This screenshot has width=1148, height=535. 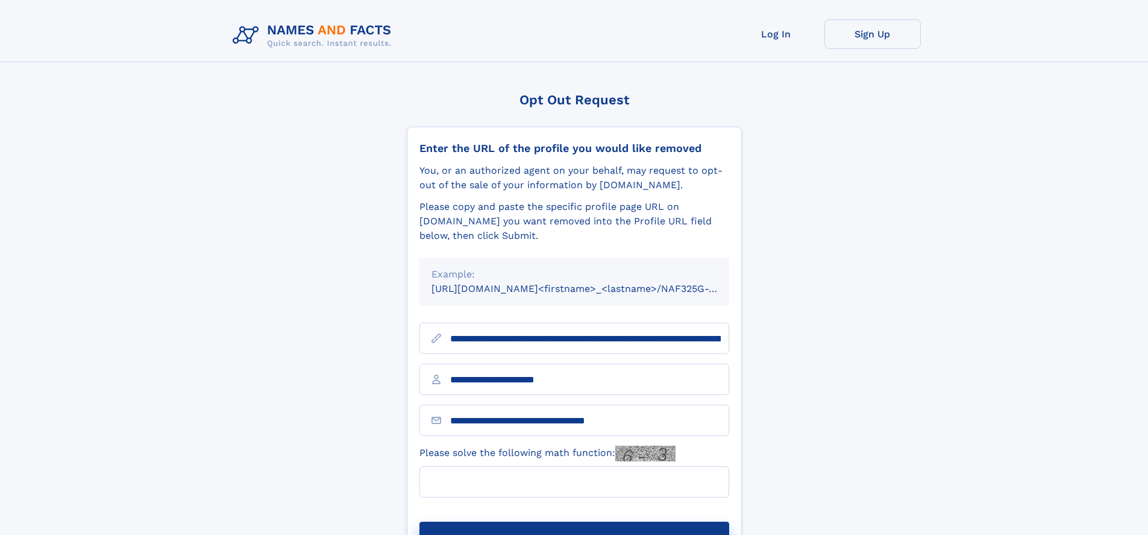 I want to click on div: Example:, so click(x=574, y=274).